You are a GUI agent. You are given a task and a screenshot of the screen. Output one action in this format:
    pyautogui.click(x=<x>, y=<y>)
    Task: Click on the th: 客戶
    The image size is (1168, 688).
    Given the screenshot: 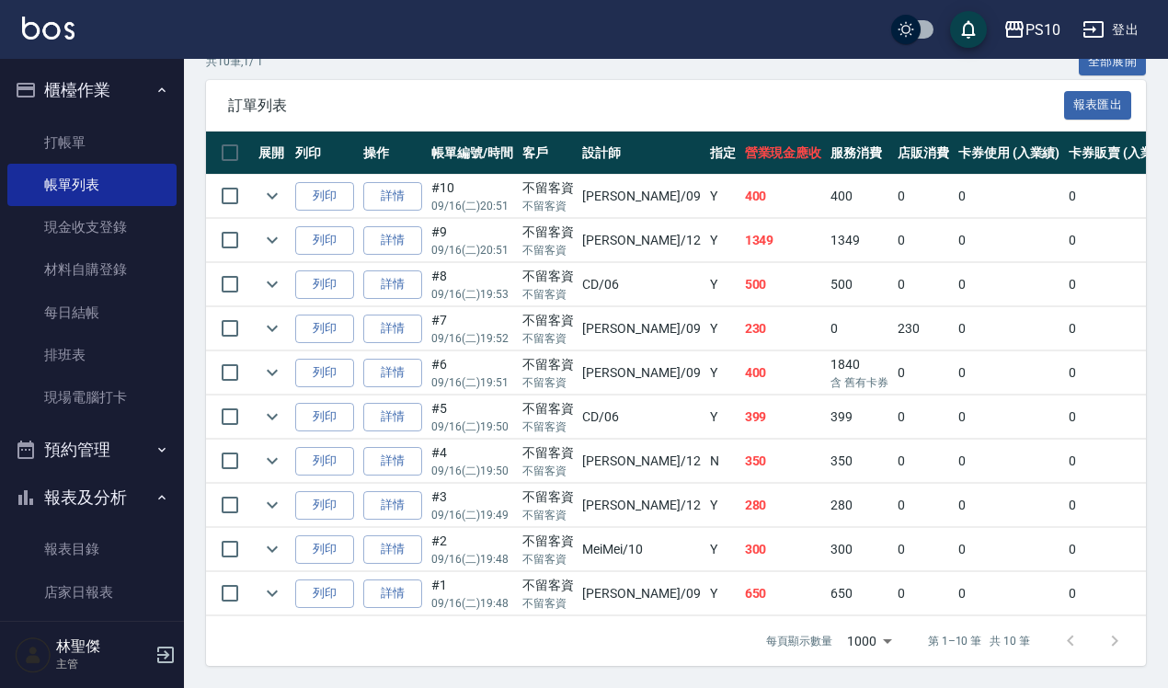 What is the action you would take?
    pyautogui.click(x=548, y=153)
    